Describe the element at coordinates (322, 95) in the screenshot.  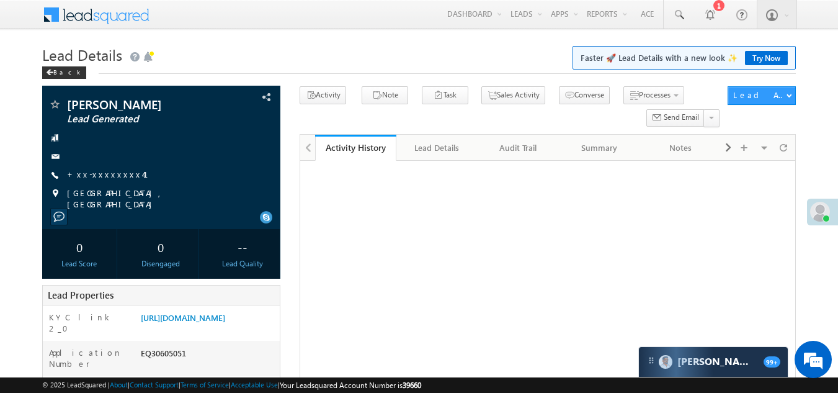
I see `button: Activity` at that location.